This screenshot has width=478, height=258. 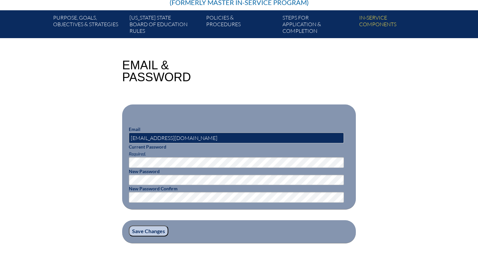 I want to click on label: New Password, so click(x=144, y=171).